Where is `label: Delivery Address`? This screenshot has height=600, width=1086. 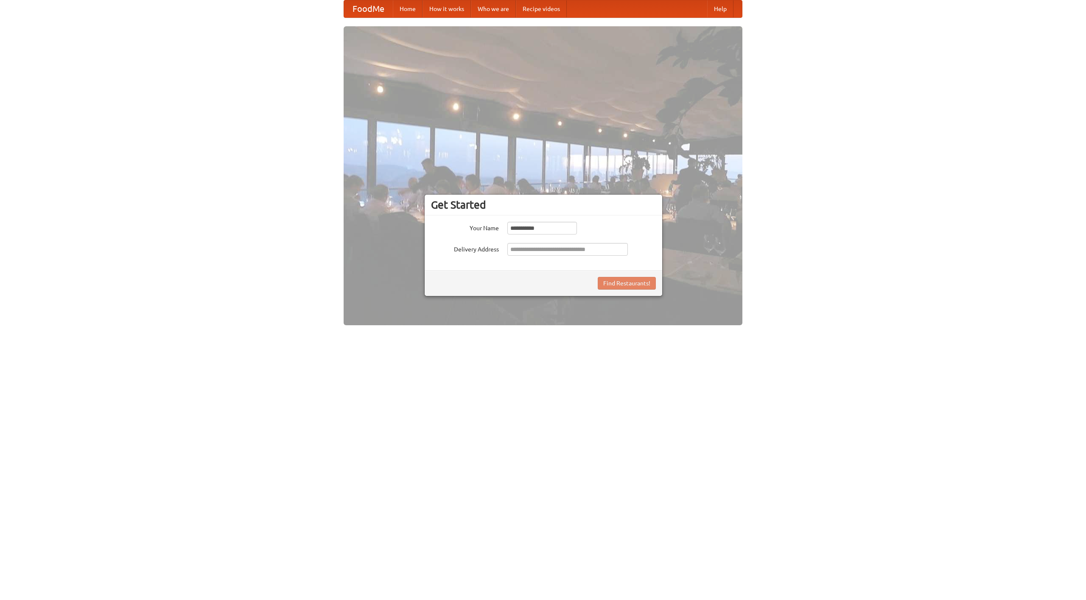
label: Delivery Address is located at coordinates (465, 248).